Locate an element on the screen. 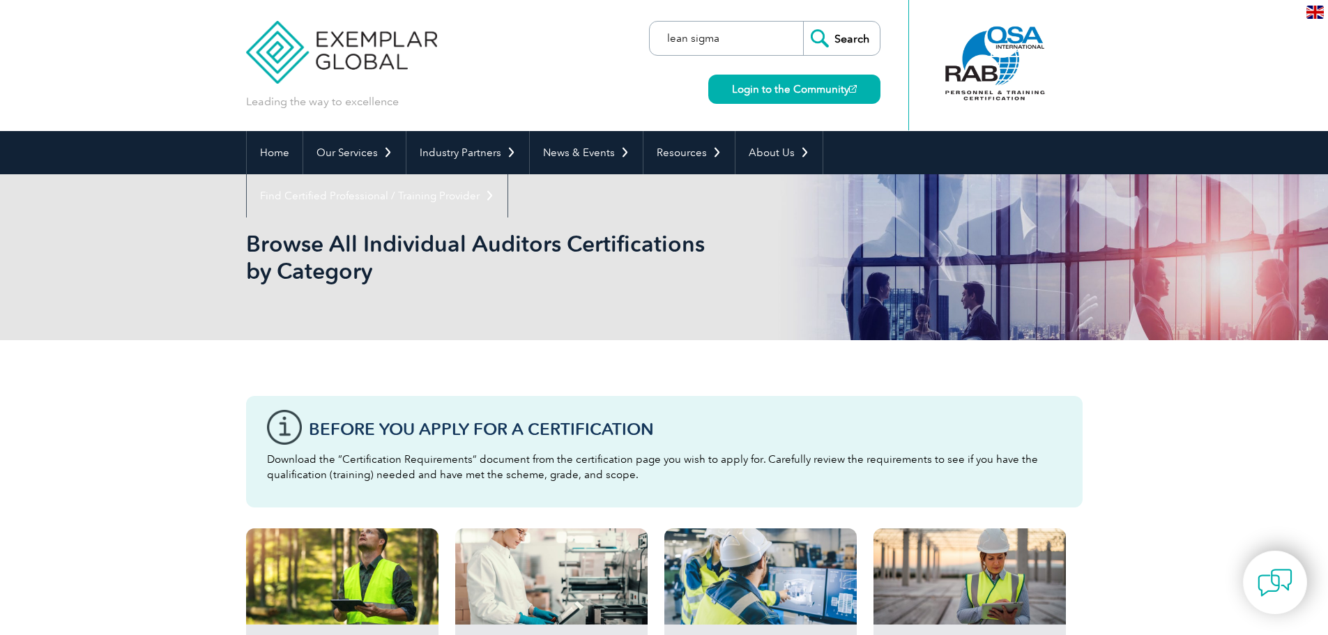  p: Download the “Certification Requirements” document from the certification page you wish to apply ... is located at coordinates (665, 467).